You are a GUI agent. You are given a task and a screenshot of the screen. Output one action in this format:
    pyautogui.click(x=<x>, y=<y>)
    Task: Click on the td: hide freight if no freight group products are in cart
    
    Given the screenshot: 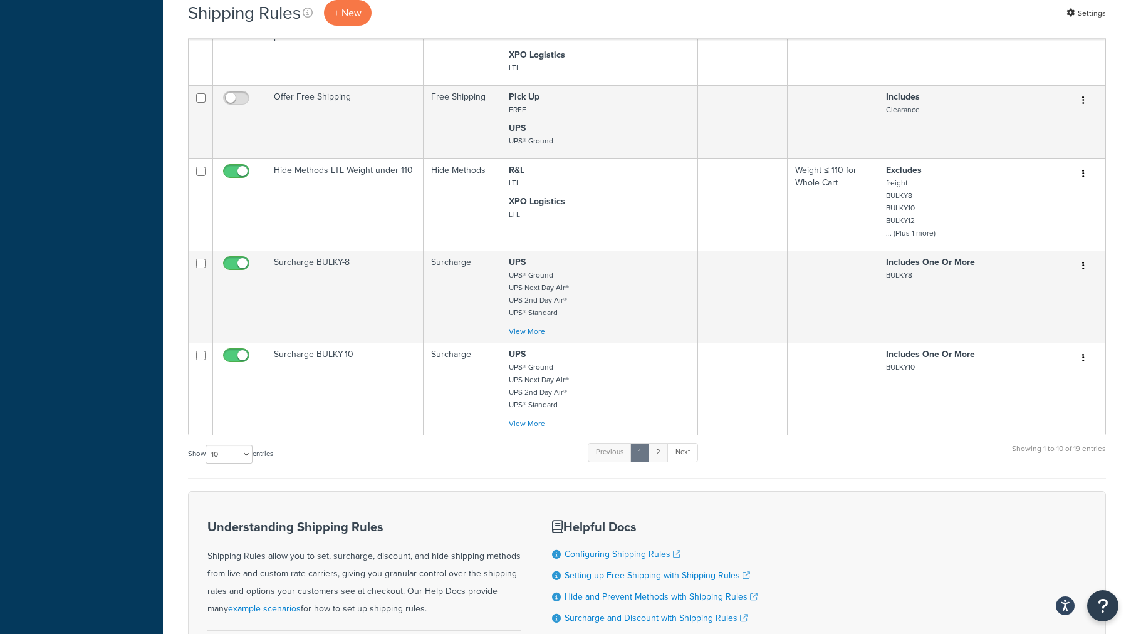 What is the action you would take?
    pyautogui.click(x=345, y=48)
    